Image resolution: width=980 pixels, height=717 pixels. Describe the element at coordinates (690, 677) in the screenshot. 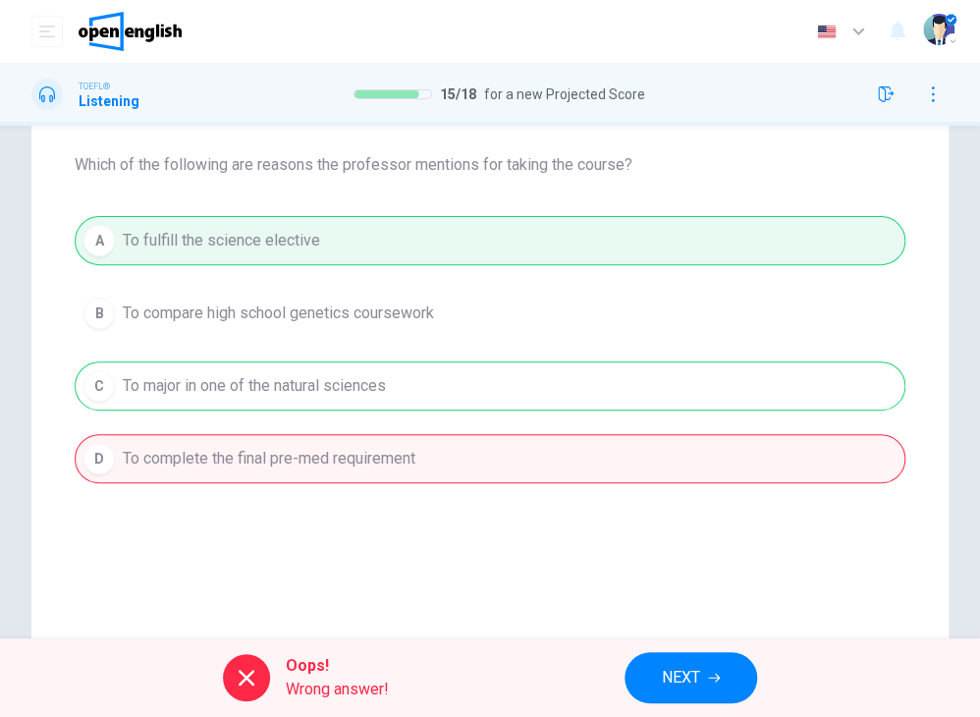

I see `button: NEXT` at that location.